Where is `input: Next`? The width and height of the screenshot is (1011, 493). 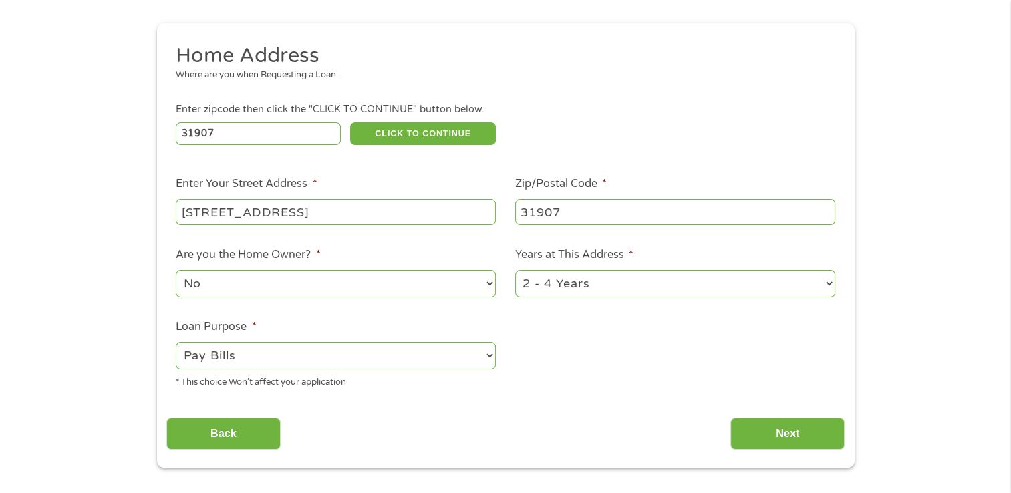 input: Next is located at coordinates (787, 434).